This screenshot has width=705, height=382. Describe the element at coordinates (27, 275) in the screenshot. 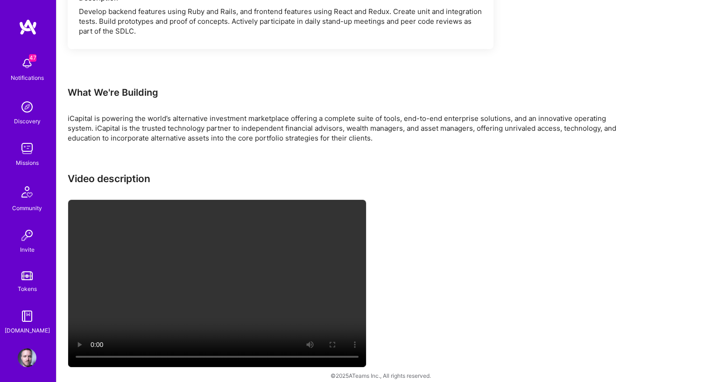

I see `img: tokens` at that location.